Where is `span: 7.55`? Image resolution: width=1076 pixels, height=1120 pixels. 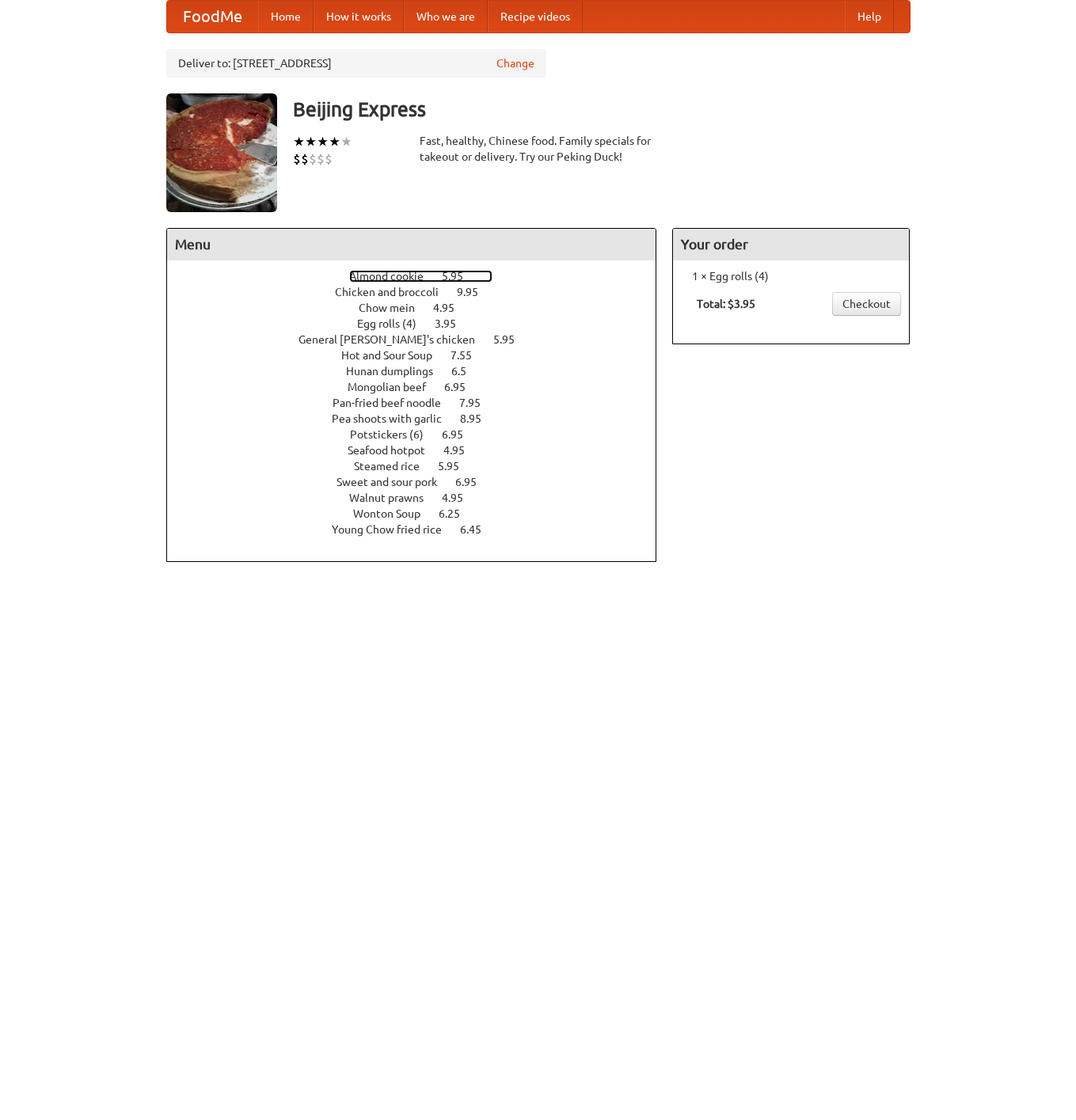 span: 7.55 is located at coordinates (469, 355).